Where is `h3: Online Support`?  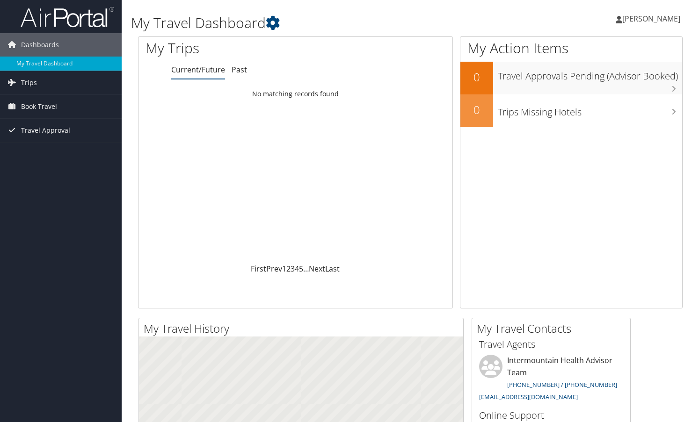 h3: Online Support is located at coordinates (551, 416).